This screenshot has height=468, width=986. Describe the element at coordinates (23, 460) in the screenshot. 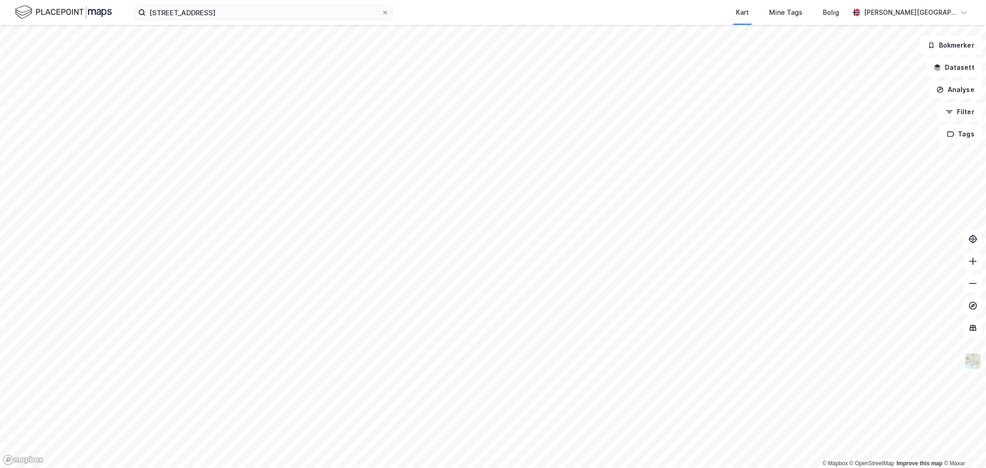

I see `a: Mapbox homepage` at that location.